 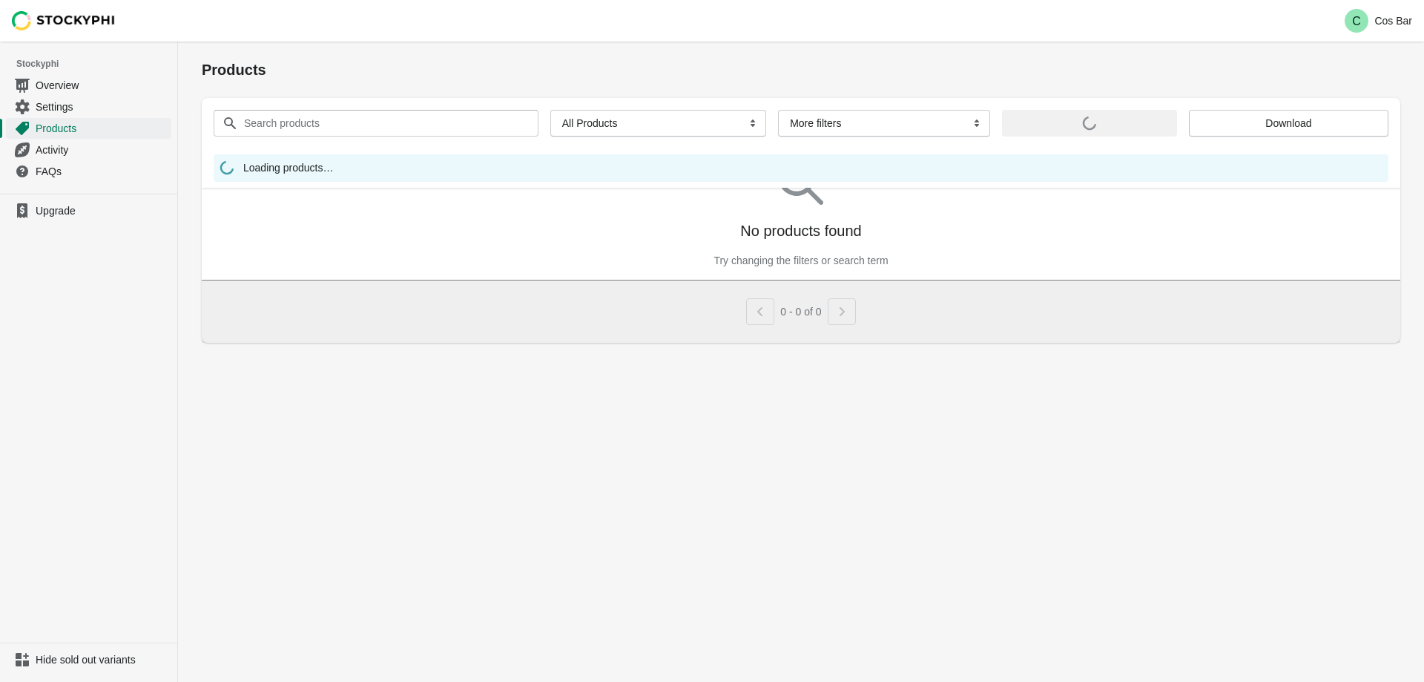 I want to click on span: Loading products…, so click(x=288, y=169).